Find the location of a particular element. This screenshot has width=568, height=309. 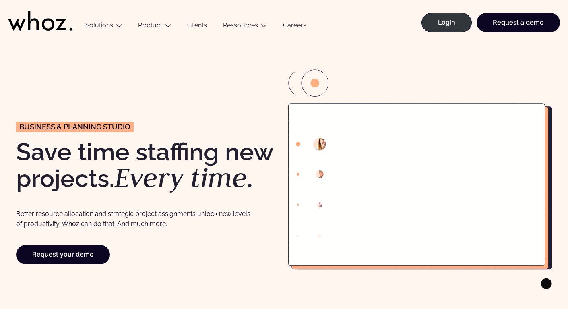

button: Solutions is located at coordinates (104, 27).